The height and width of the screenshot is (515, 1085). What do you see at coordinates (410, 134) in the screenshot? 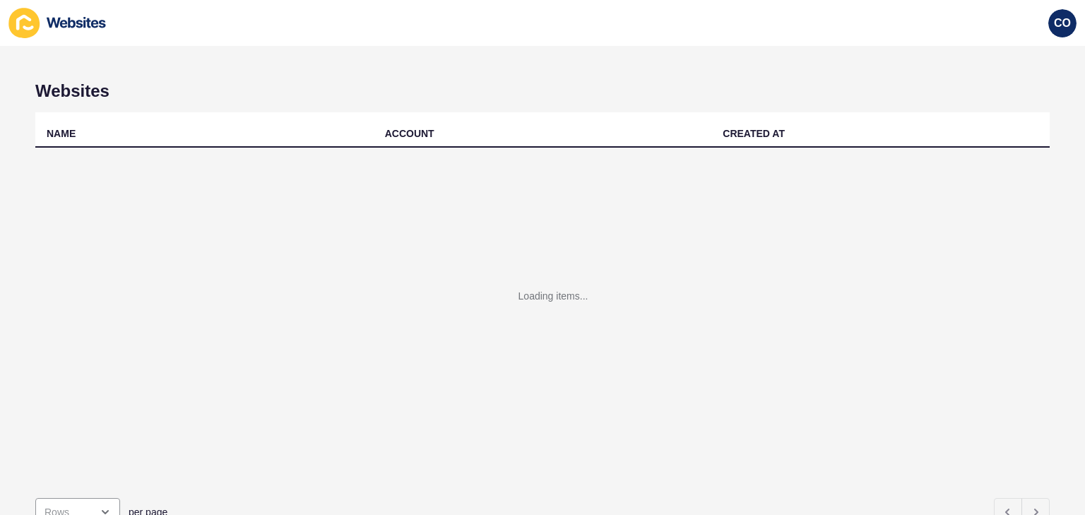
I see `div: ACCOUNT` at bounding box center [410, 134].